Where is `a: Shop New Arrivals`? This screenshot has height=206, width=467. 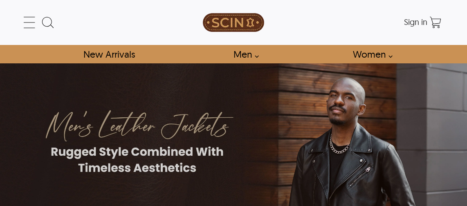
a: Shop New Arrivals is located at coordinates (109, 54).